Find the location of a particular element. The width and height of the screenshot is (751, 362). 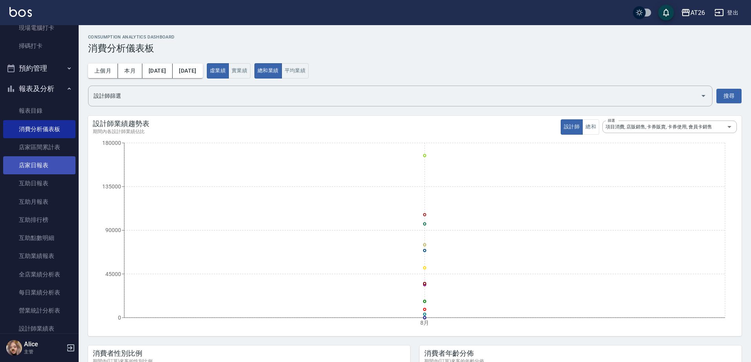

a: 店家區間累計表 is located at coordinates (39, 147).